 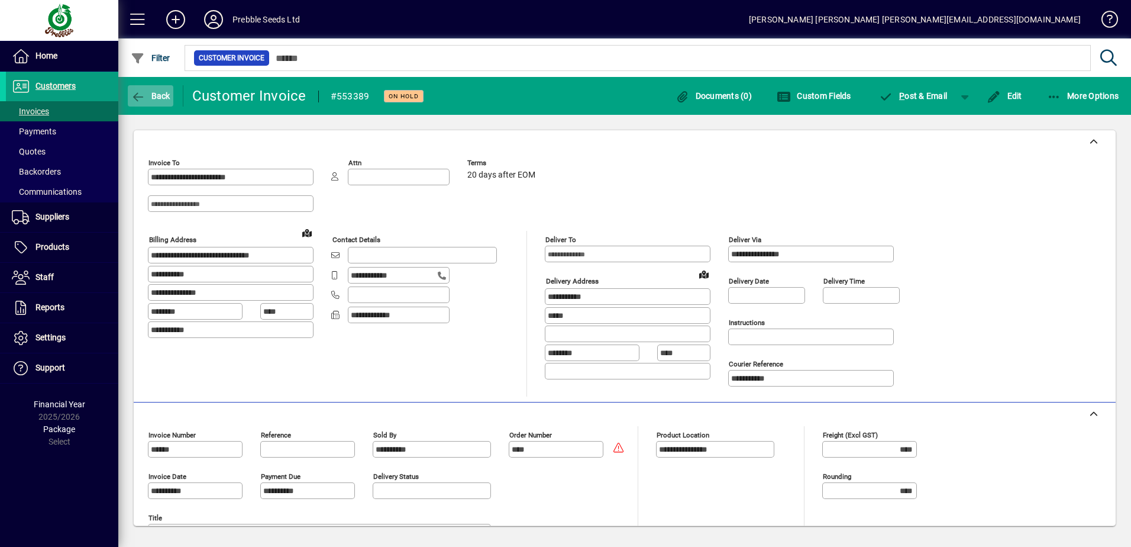 What do you see at coordinates (164, 163) in the screenshot?
I see `mat-label: Invoice To` at bounding box center [164, 163].